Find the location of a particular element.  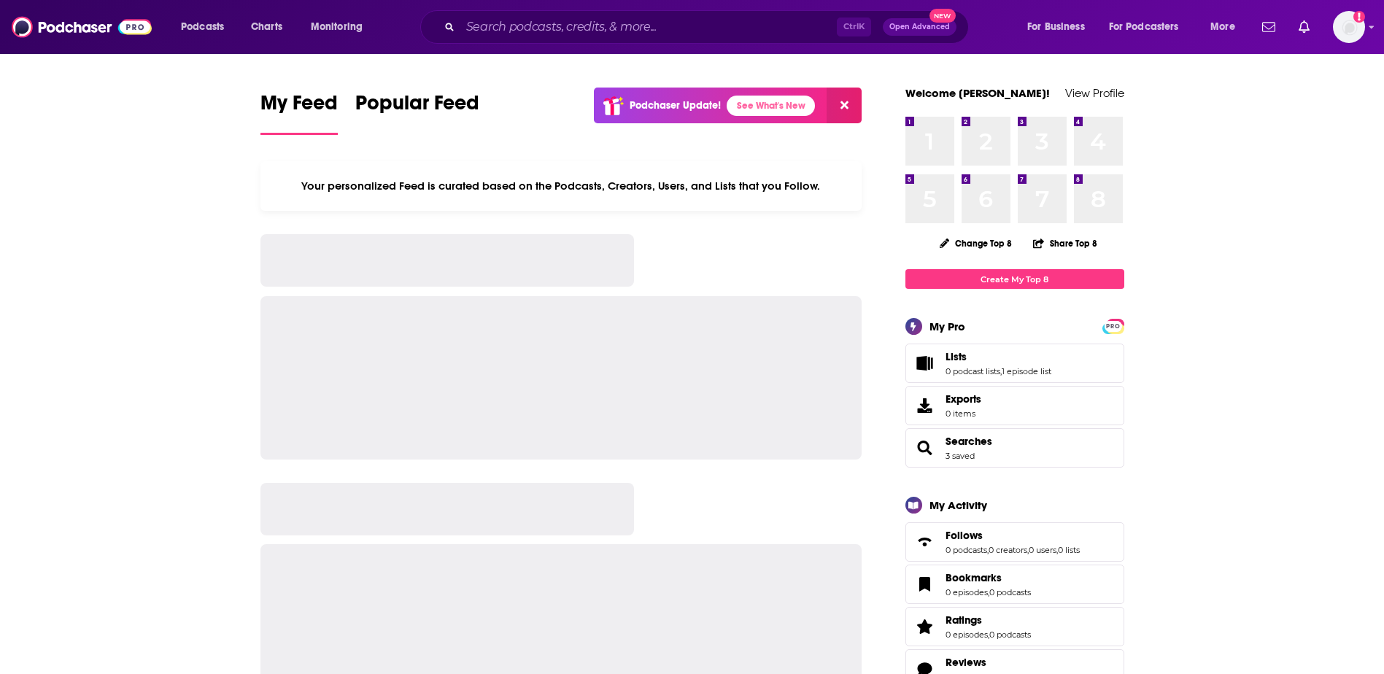

button: Show profile menu is located at coordinates (1349, 27).